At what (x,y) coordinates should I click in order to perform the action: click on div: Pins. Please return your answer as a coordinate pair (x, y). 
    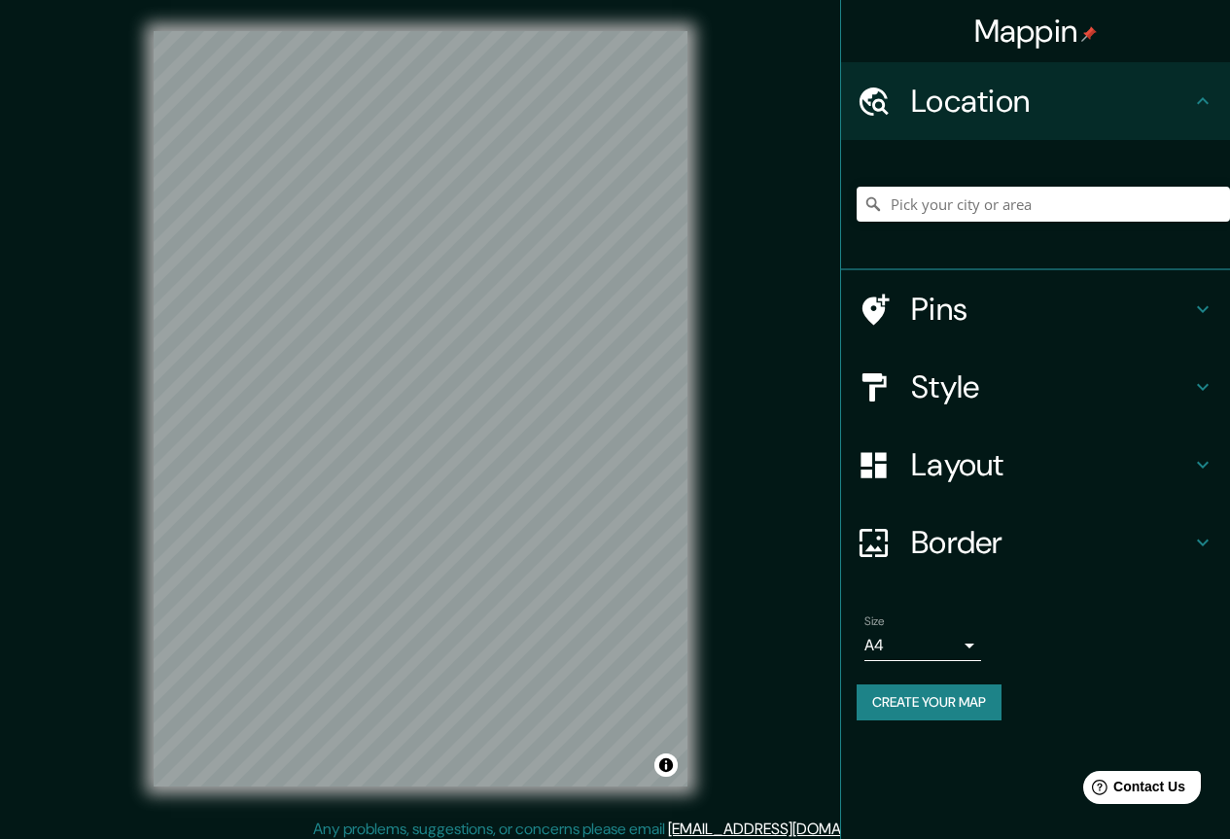
    Looking at the image, I should click on (1035, 309).